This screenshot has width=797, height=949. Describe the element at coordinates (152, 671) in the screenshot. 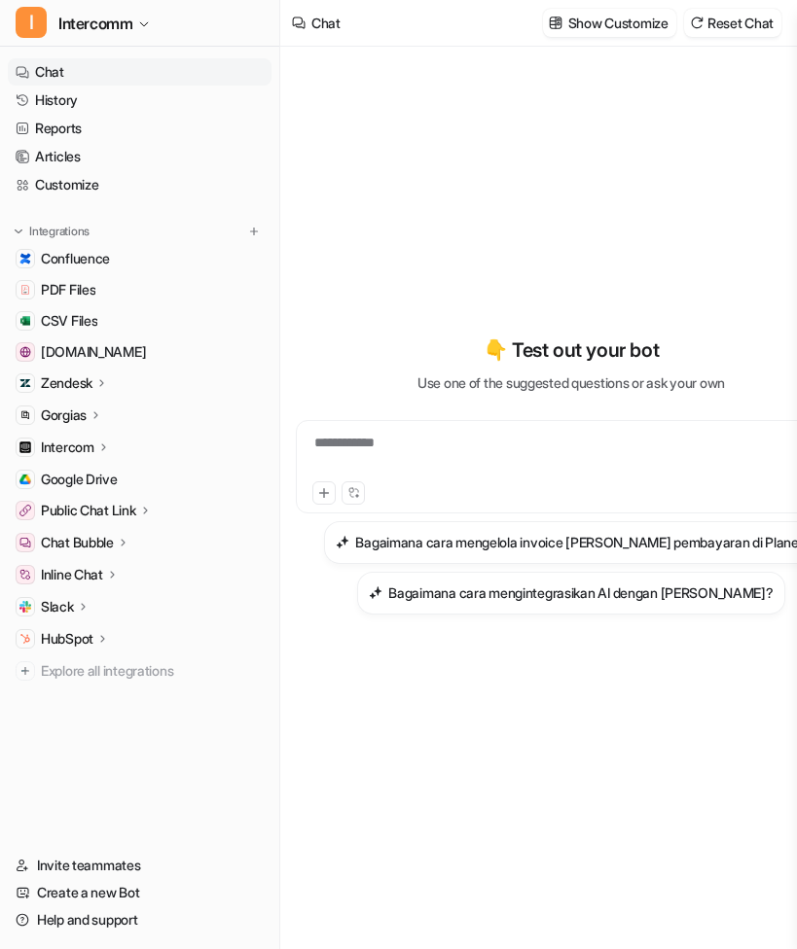

I see `span: Explore all integrations` at that location.